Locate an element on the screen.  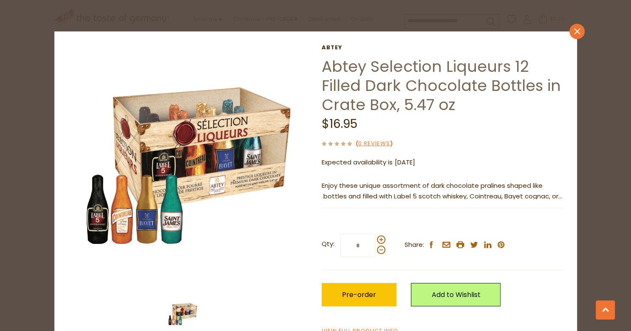
a: Add to Wishlist is located at coordinates (455, 294).